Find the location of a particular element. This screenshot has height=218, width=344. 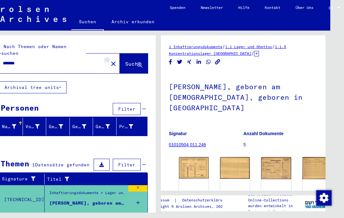

p: wurden entwickelt in Partnerschaft mit is located at coordinates (277, 209).